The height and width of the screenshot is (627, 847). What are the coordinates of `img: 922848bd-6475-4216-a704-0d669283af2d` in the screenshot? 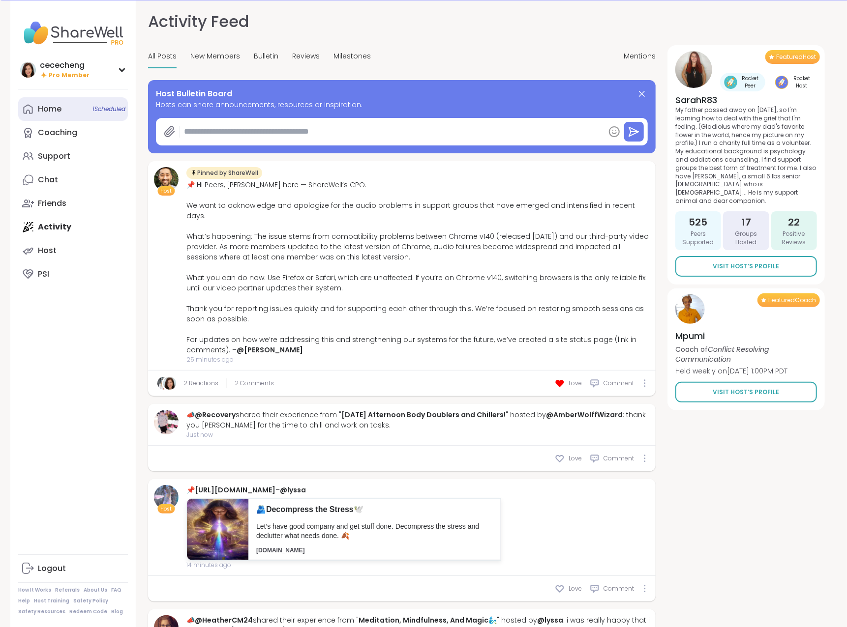 It's located at (217, 530).